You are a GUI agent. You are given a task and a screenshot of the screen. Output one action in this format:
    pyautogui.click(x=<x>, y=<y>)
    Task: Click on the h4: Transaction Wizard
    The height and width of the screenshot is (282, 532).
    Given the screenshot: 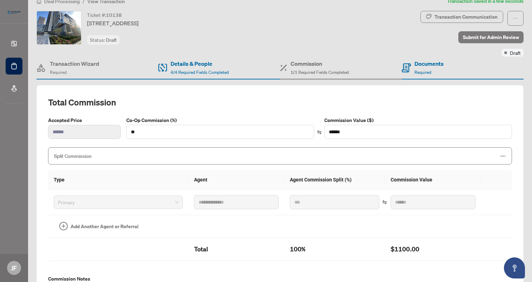 What is the action you would take?
    pyautogui.click(x=74, y=64)
    